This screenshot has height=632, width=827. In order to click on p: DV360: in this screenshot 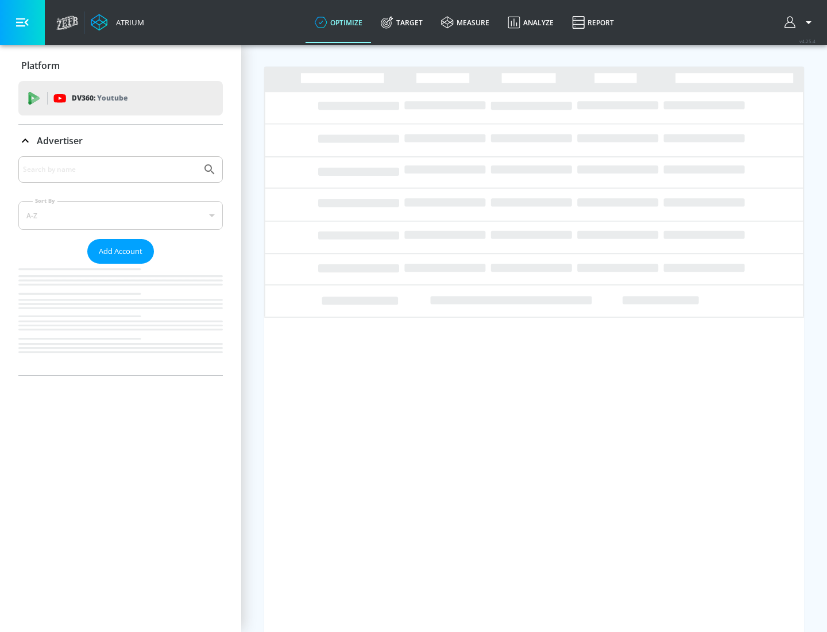, I will do `click(99, 98)`.